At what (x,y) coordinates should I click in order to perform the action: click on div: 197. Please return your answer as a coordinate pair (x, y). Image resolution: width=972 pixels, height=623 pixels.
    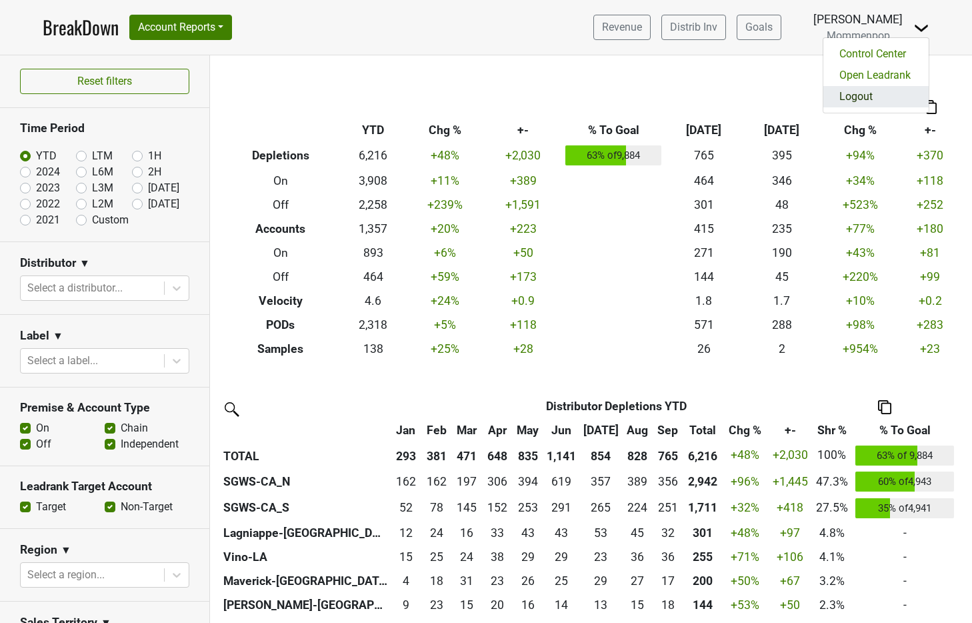
    Looking at the image, I should click on (467, 481).